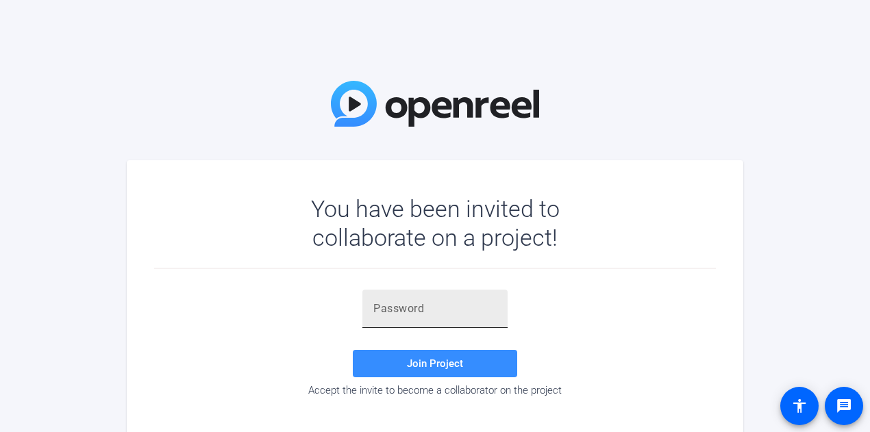 This screenshot has height=432, width=870. What do you see at coordinates (435, 103) in the screenshot?
I see `img: OpenReel Logo` at bounding box center [435, 103].